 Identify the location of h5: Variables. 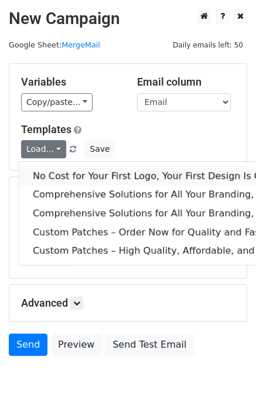
(70, 82).